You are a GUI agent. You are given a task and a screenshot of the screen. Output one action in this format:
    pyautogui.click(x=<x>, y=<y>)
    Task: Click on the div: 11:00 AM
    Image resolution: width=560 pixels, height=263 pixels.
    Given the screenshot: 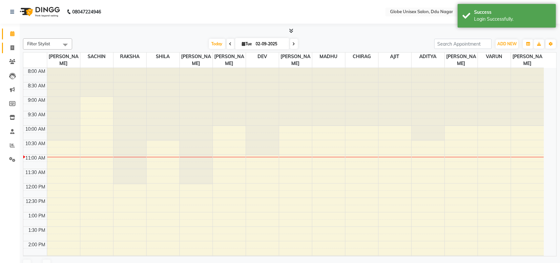 What is the action you would take?
    pyautogui.click(x=35, y=158)
    